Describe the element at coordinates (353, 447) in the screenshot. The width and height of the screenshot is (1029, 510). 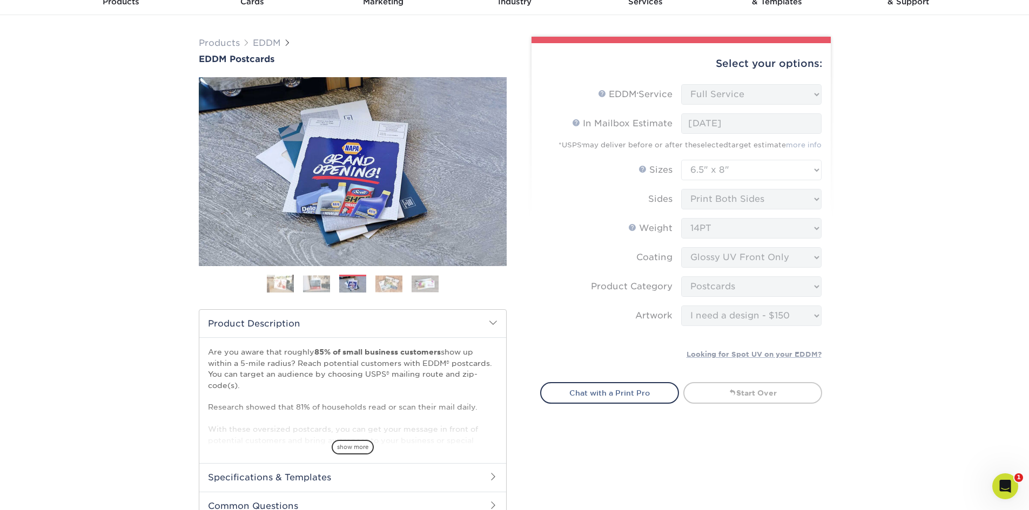
I see `span: show more` at that location.